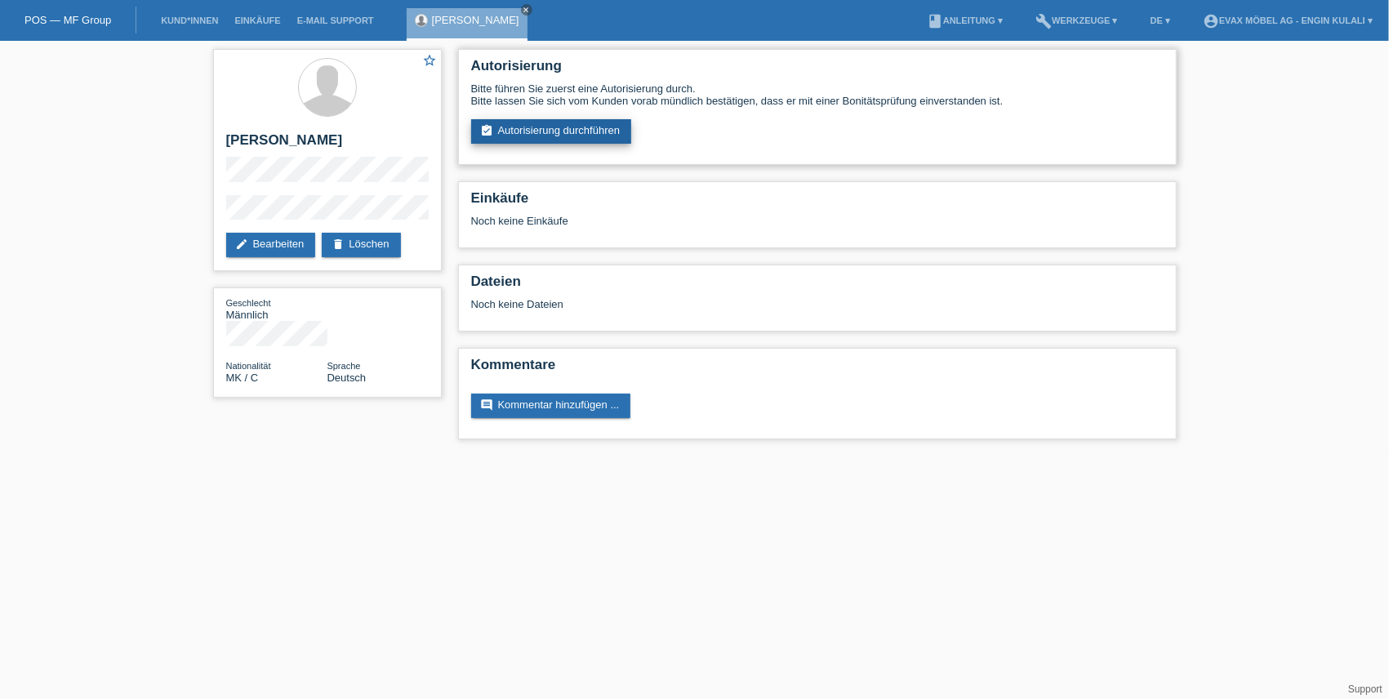 The height and width of the screenshot is (699, 1389). Describe the element at coordinates (189, 20) in the screenshot. I see `a: Kund*innen` at that location.